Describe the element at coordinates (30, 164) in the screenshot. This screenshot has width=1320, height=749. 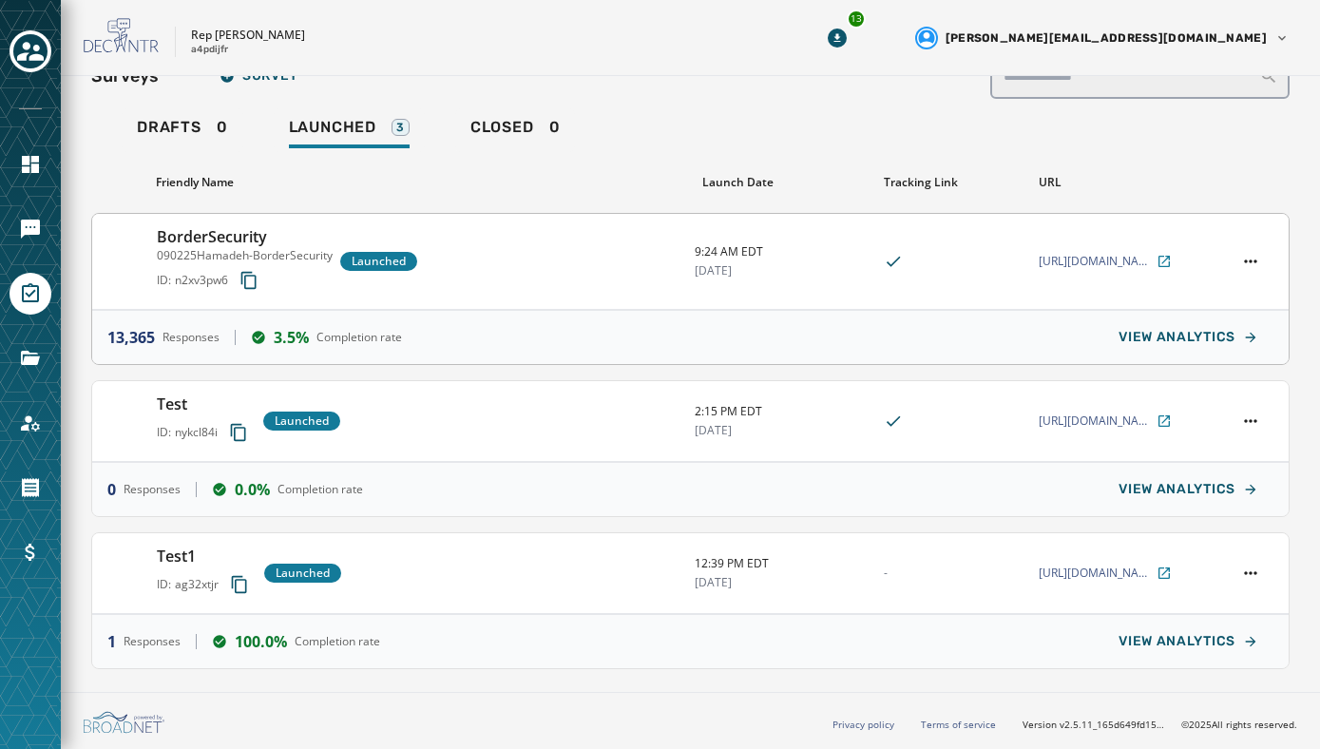
I see `a: Navigate to Home` at that location.